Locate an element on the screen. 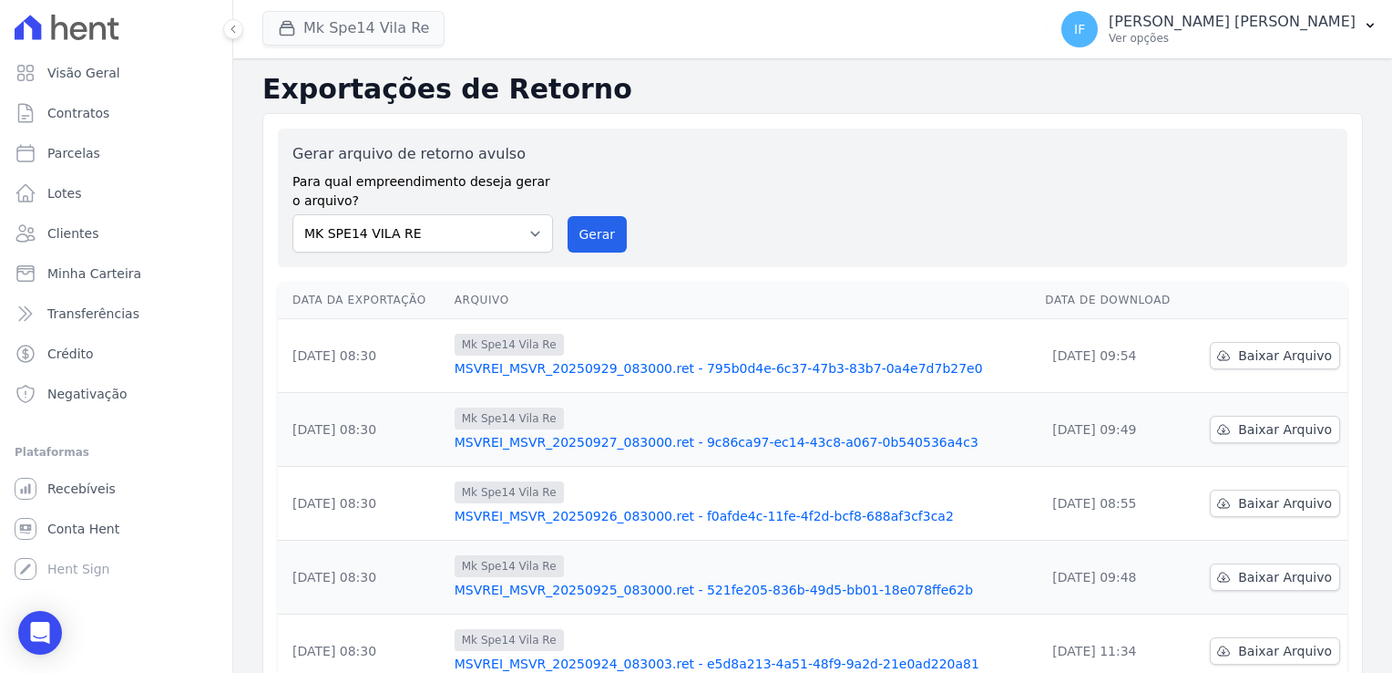 Image resolution: width=1392 pixels, height=673 pixels. span: Conta Hent is located at coordinates (83, 529).